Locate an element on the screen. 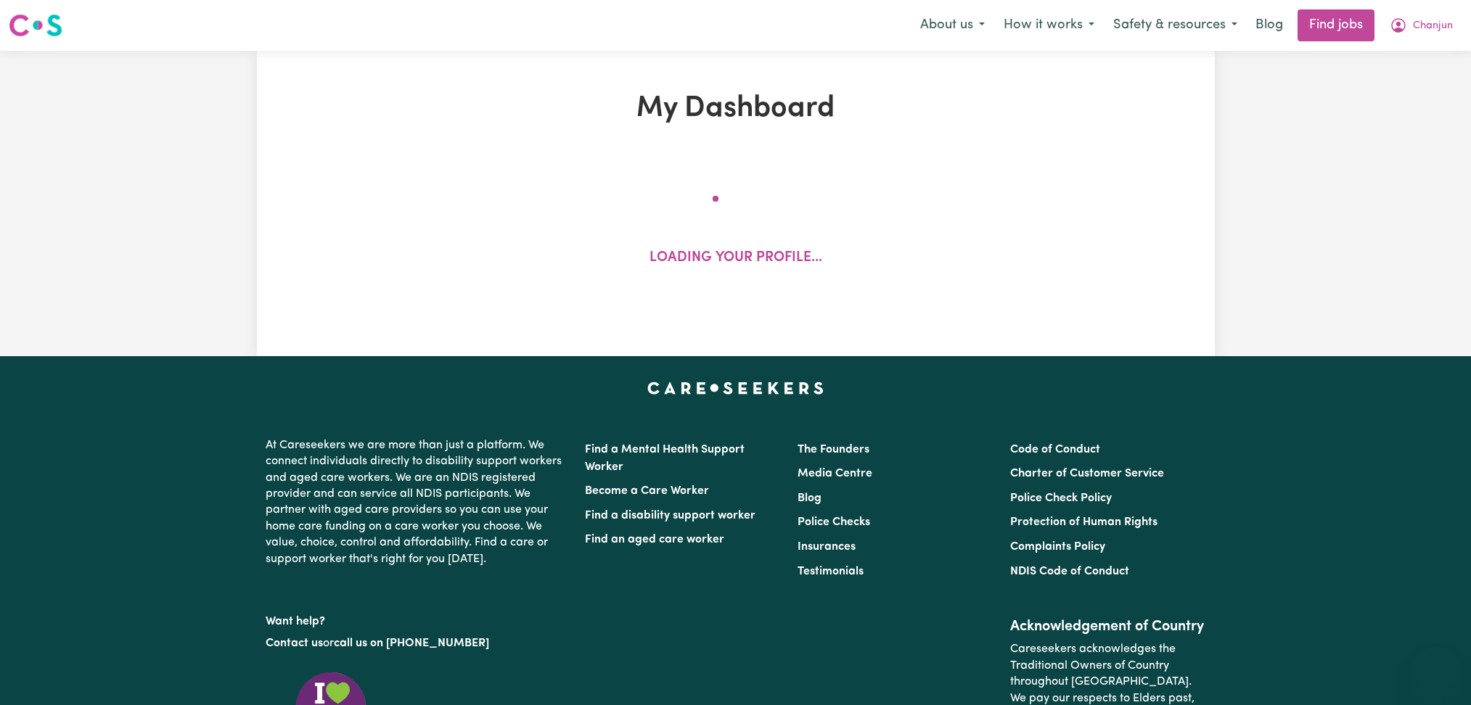  a: Find an aged care worker is located at coordinates (654, 540).